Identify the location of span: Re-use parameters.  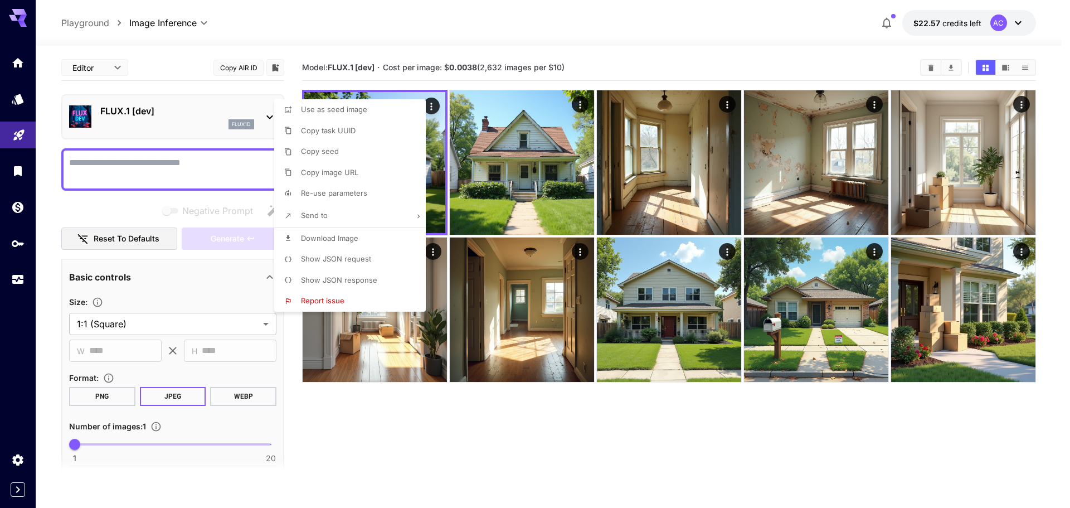
(334, 193).